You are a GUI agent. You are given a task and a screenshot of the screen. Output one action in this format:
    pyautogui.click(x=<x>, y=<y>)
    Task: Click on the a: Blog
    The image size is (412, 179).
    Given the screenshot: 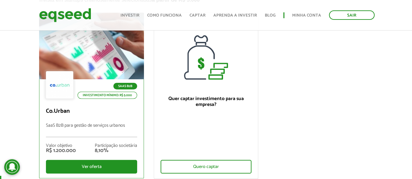 What is the action you would take?
    pyautogui.click(x=270, y=15)
    